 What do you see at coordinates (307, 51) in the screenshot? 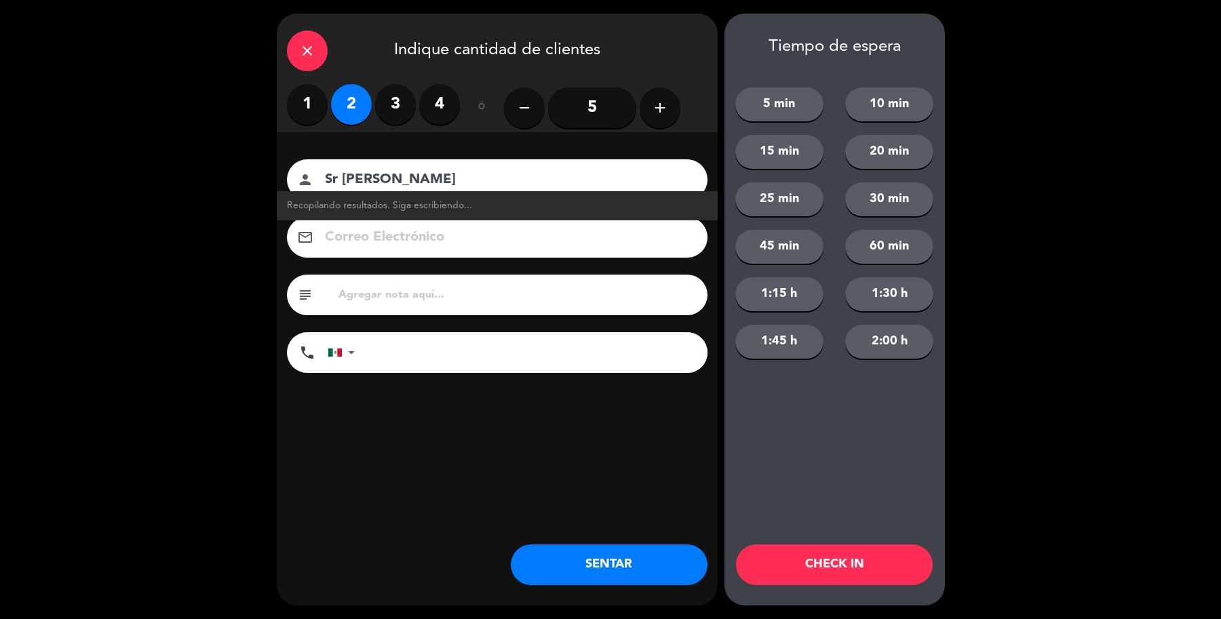
I see `i: close` at bounding box center [307, 51].